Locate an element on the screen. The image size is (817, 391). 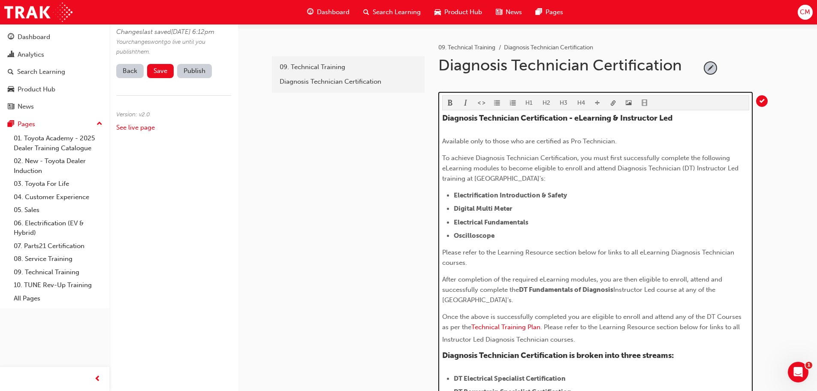
button: format_ol-icon is located at coordinates (513, 102).